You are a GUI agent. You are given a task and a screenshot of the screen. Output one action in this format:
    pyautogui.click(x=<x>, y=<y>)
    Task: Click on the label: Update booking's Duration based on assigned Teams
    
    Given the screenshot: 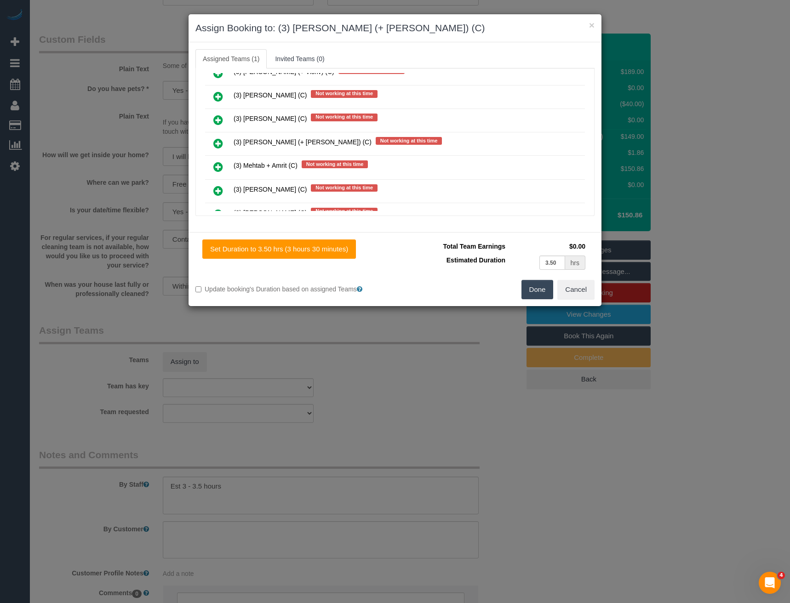 What is the action you would take?
    pyautogui.click(x=291, y=289)
    